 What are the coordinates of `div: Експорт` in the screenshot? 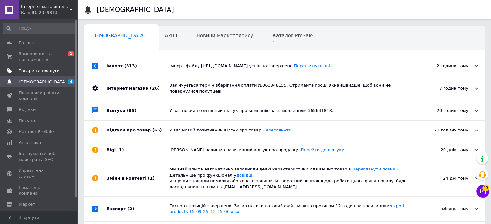 It's located at (138, 209).